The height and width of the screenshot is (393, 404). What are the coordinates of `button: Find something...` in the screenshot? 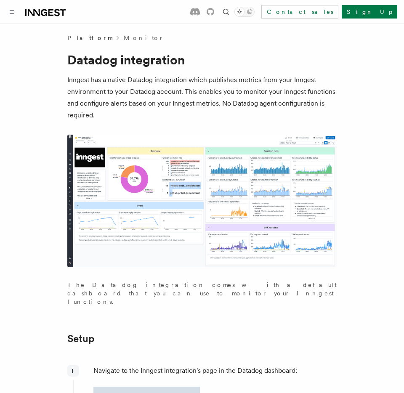 It's located at (226, 12).